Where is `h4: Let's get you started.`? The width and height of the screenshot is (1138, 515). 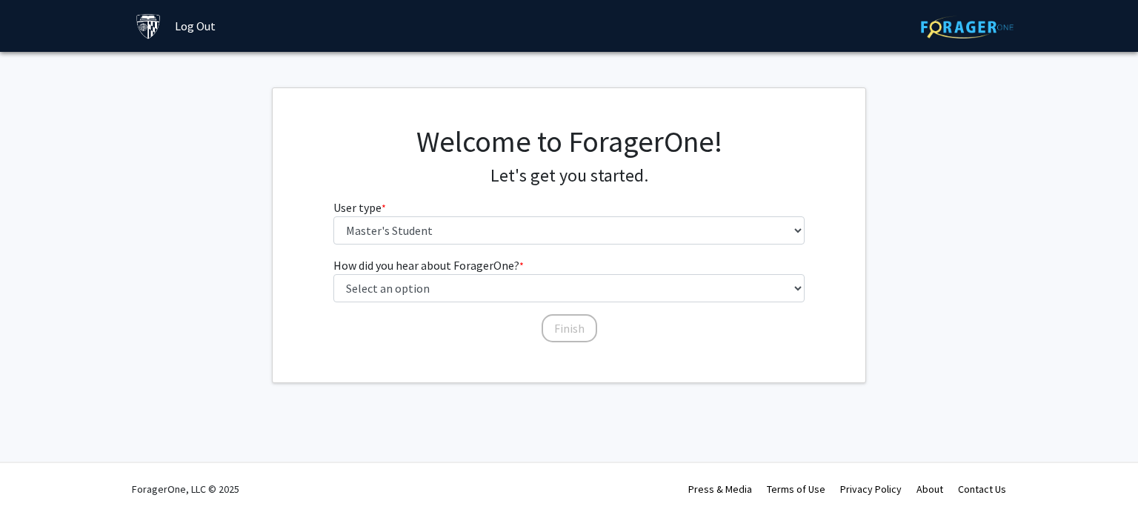 h4: Let's get you started. is located at coordinates (569, 176).